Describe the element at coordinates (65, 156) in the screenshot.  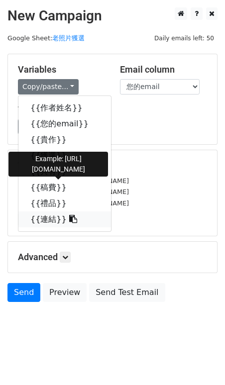
I see `a: {{獲選}}` at that location.